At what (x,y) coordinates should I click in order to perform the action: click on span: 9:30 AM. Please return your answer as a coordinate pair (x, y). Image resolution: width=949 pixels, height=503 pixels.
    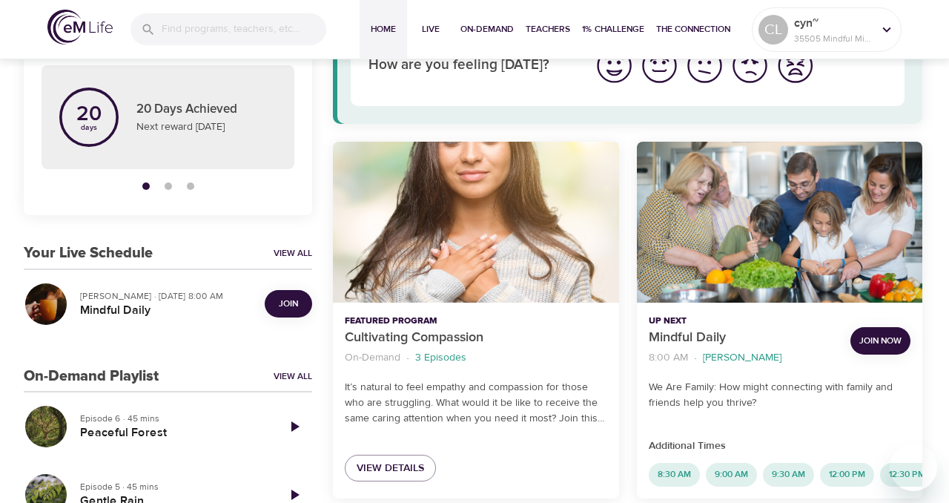
    Looking at the image, I should click on (788, 474).